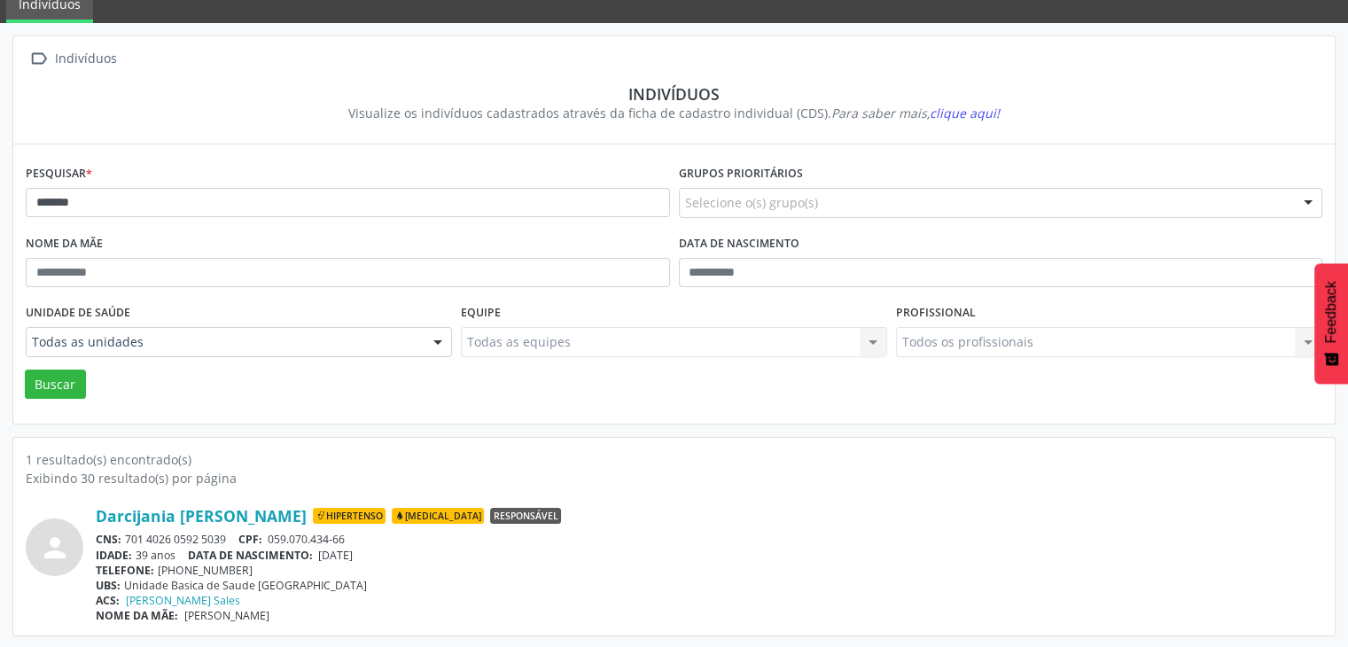  Describe the element at coordinates (136, 615) in the screenshot. I see `span: NOME DA MÃE:` at that location.